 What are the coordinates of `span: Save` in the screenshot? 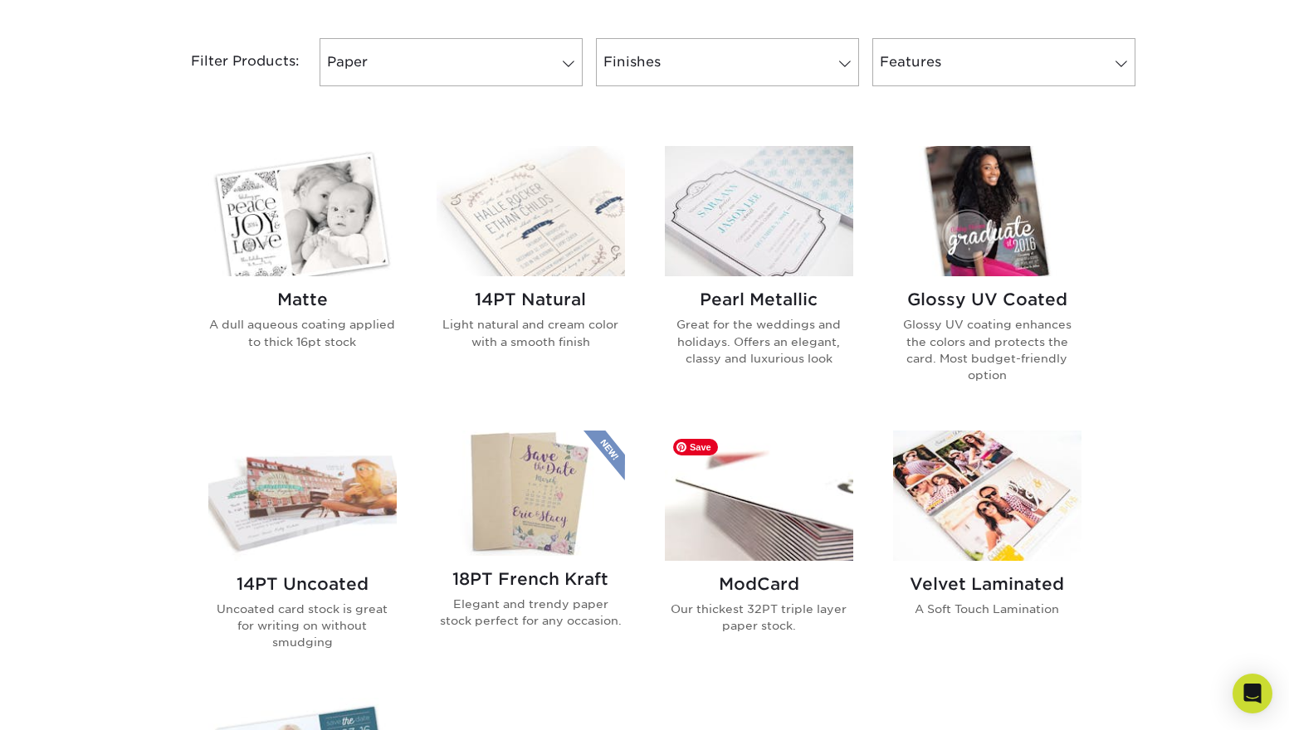 It's located at (695, 447).